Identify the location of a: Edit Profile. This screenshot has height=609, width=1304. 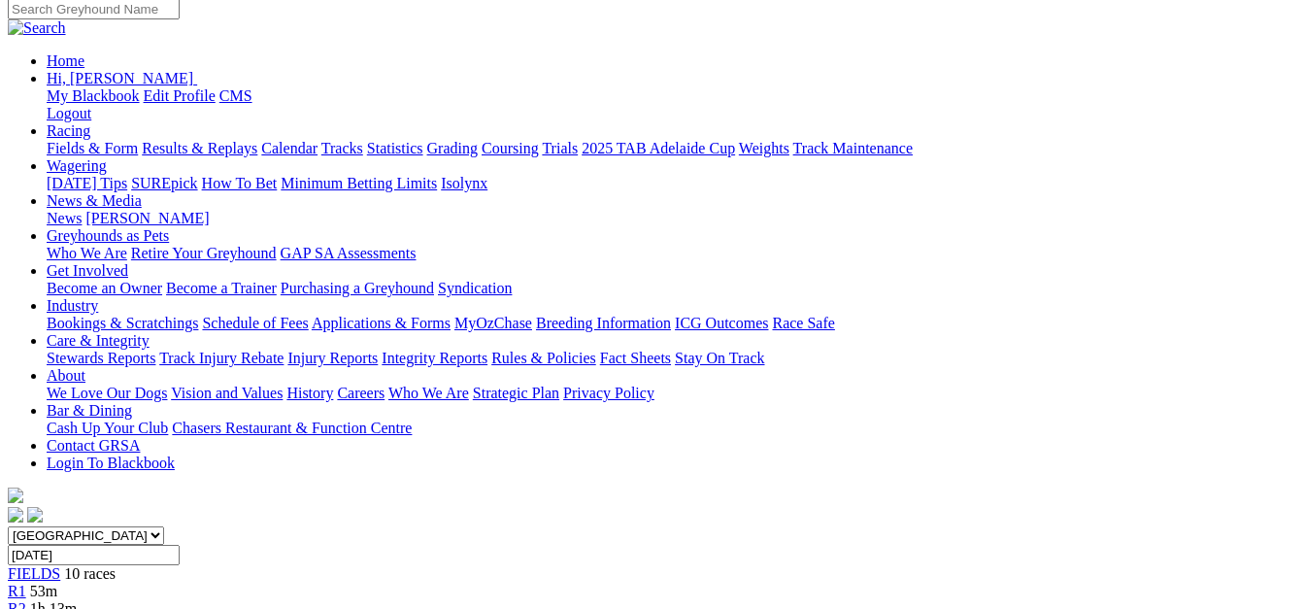
(180, 95).